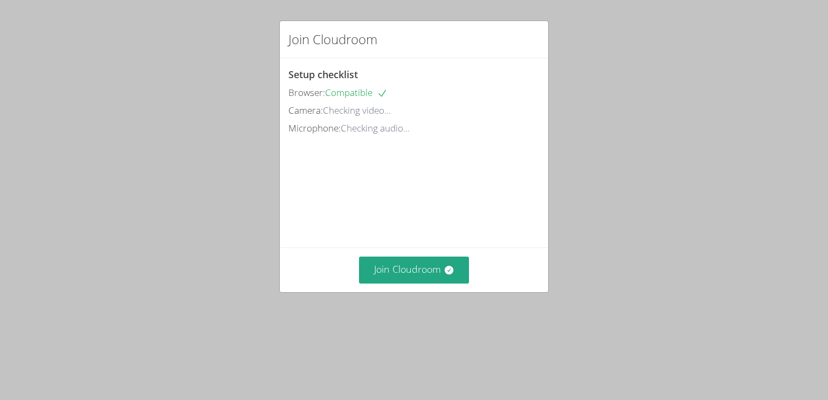 The image size is (828, 400). Describe the element at coordinates (314, 128) in the screenshot. I see `span: Microphone:` at that location.